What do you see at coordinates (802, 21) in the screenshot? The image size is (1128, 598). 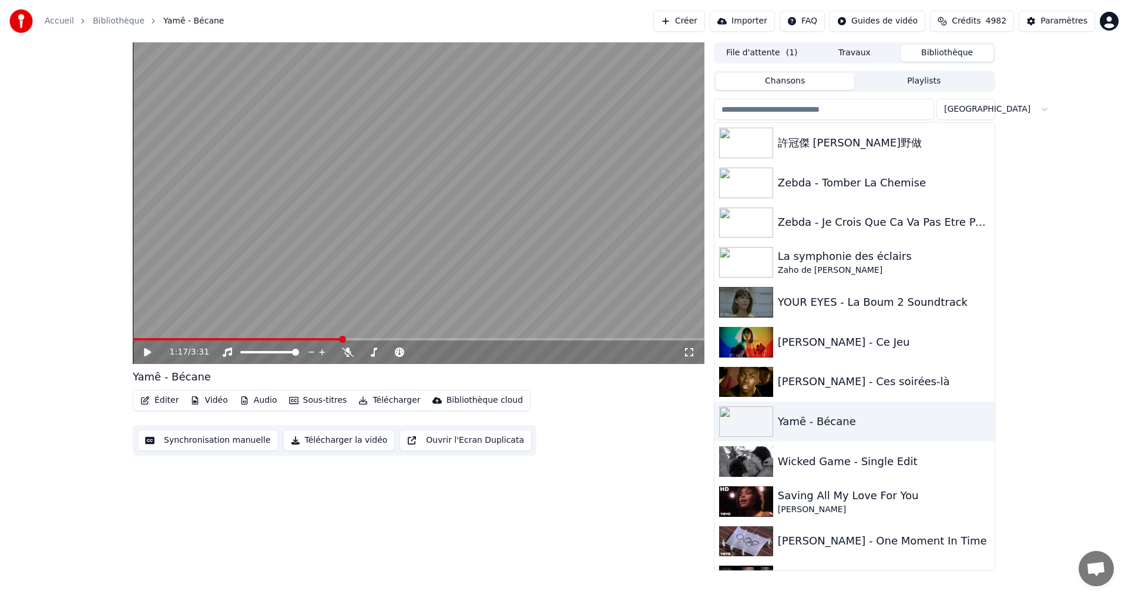 I see `button: FAQ` at bounding box center [802, 21].